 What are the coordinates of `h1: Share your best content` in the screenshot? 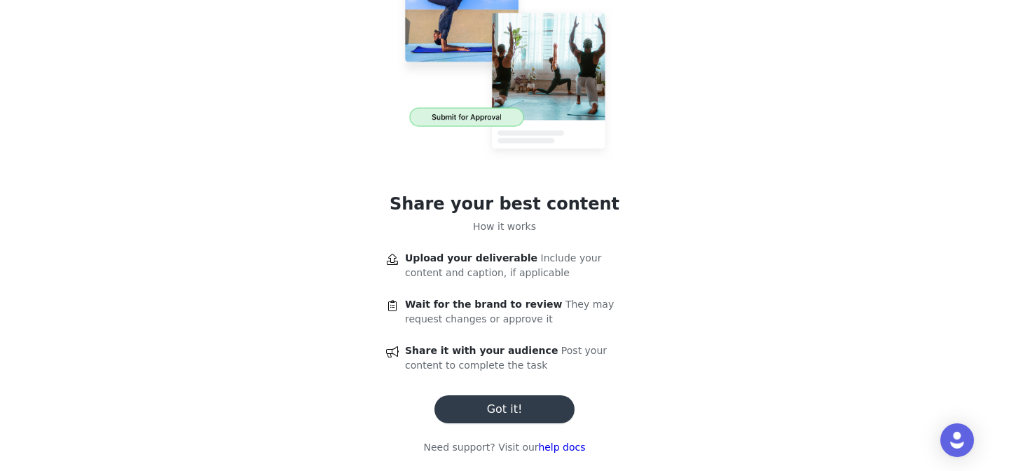 It's located at (504, 204).